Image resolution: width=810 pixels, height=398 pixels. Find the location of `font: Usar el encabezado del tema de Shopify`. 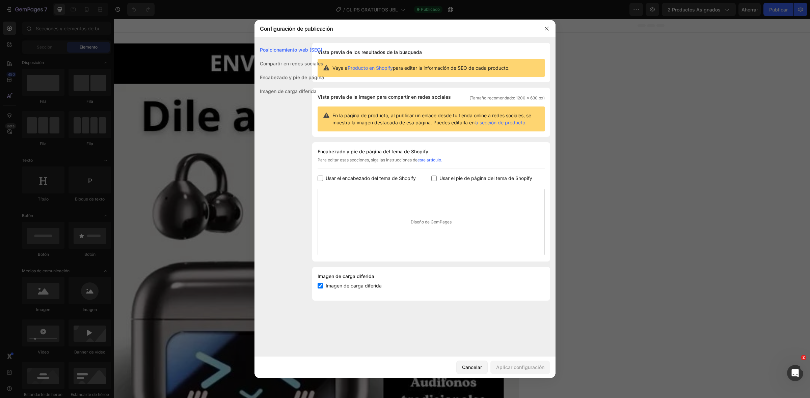

font: Usar el encabezado del tema de Shopify is located at coordinates (370, 178).